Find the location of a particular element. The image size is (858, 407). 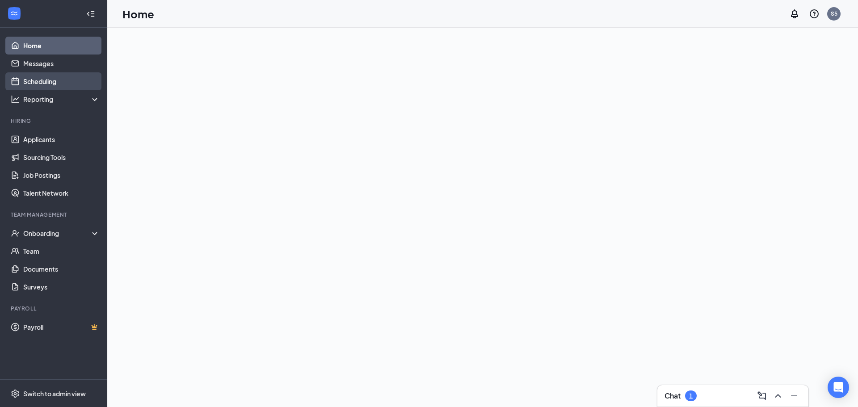

a: Team is located at coordinates (61, 251).